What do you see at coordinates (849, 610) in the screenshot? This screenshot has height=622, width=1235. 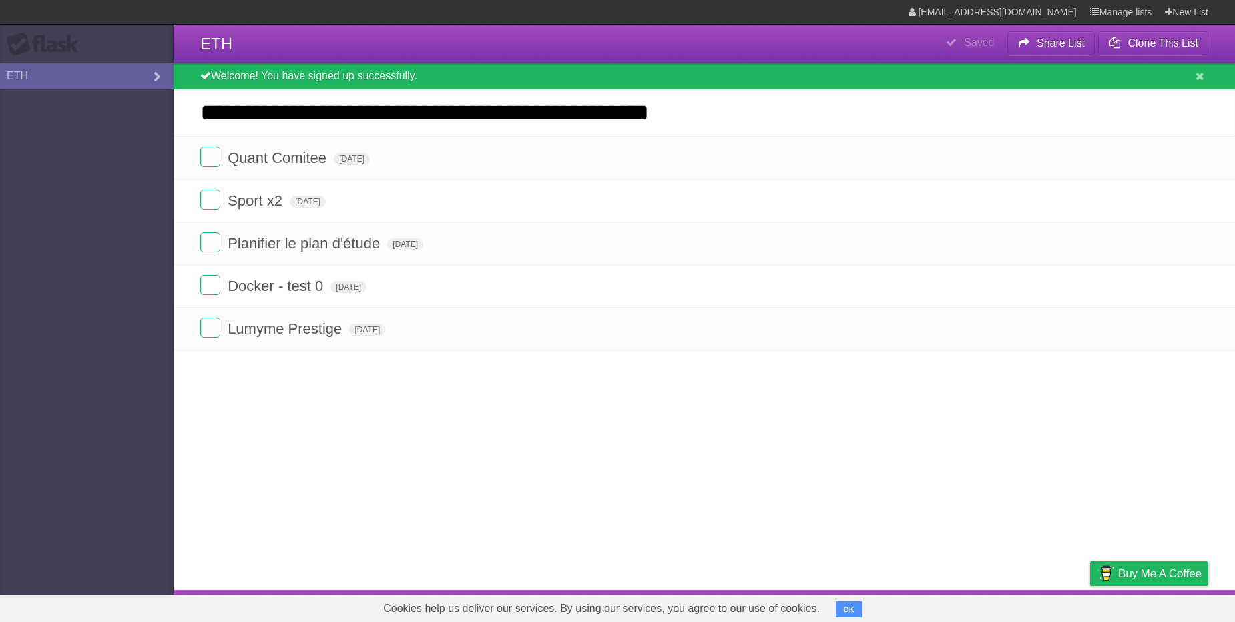 I see `button: OK` at bounding box center [849, 610].